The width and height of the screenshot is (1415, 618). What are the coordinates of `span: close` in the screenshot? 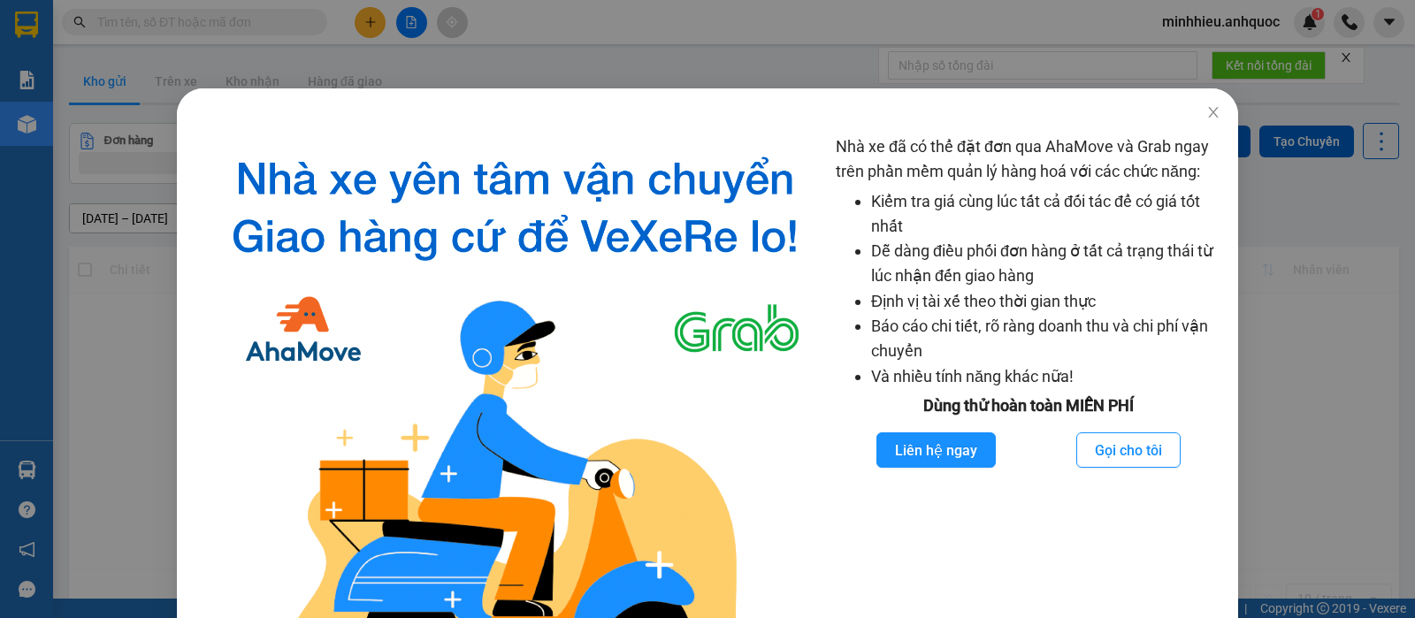 It's located at (1214, 112).